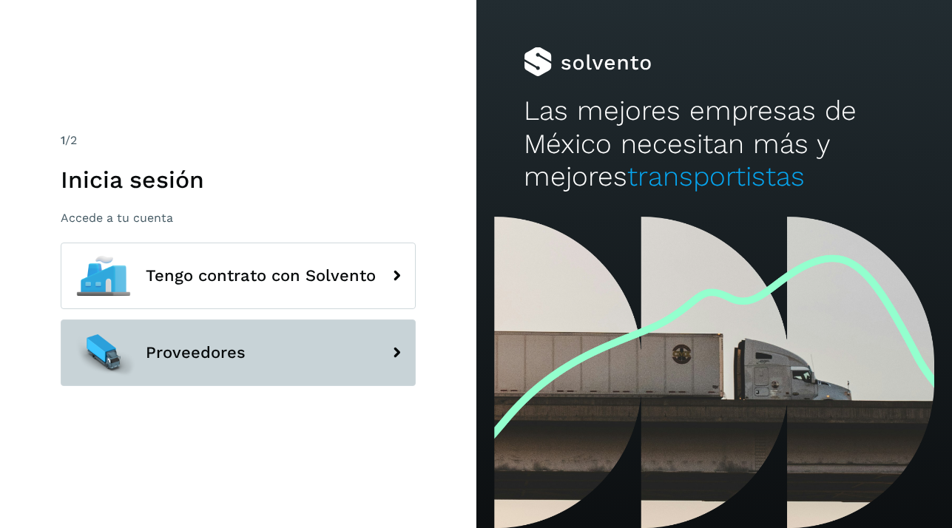  What do you see at coordinates (238, 141) in the screenshot?
I see `div: /2` at bounding box center [238, 141].